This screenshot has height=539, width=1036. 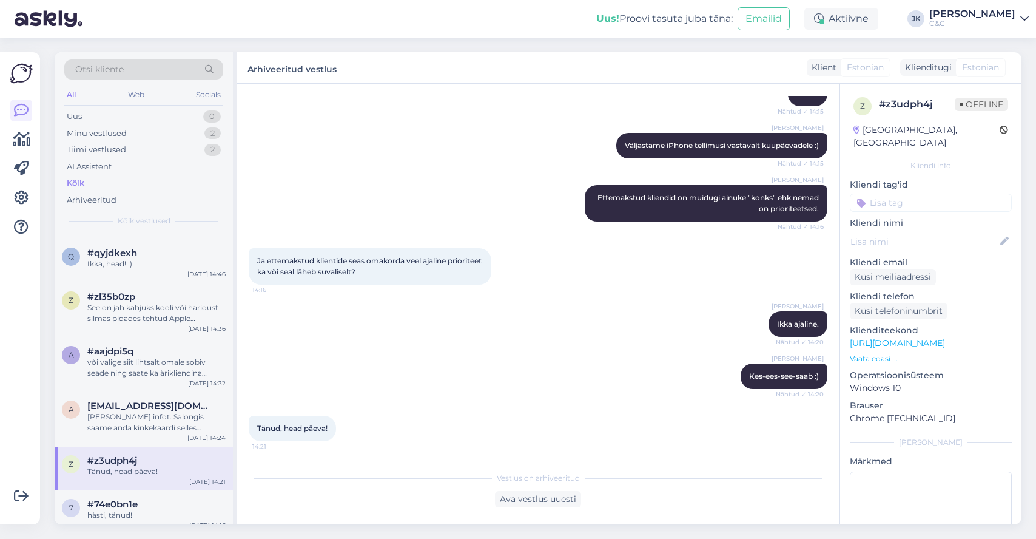 I want to click on div: Tänud, head päeva!, so click(x=157, y=471).